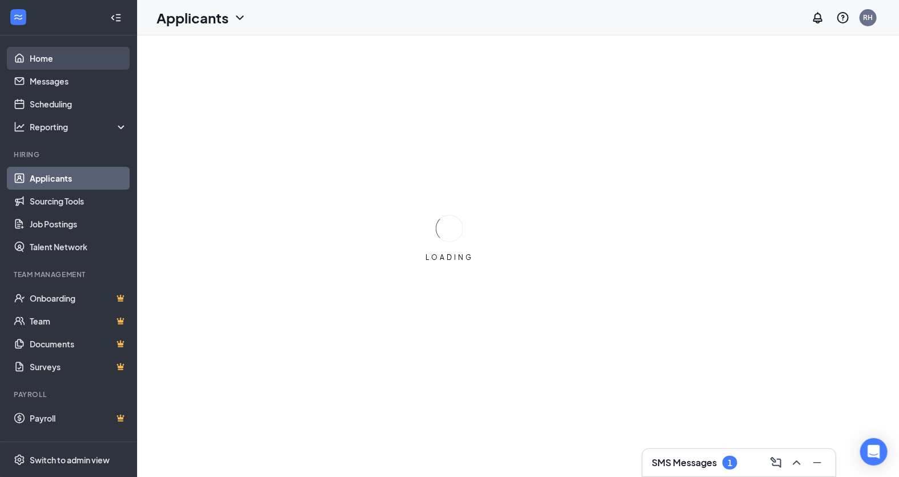 Image resolution: width=899 pixels, height=477 pixels. I want to click on a: DocumentsCrown, so click(78, 344).